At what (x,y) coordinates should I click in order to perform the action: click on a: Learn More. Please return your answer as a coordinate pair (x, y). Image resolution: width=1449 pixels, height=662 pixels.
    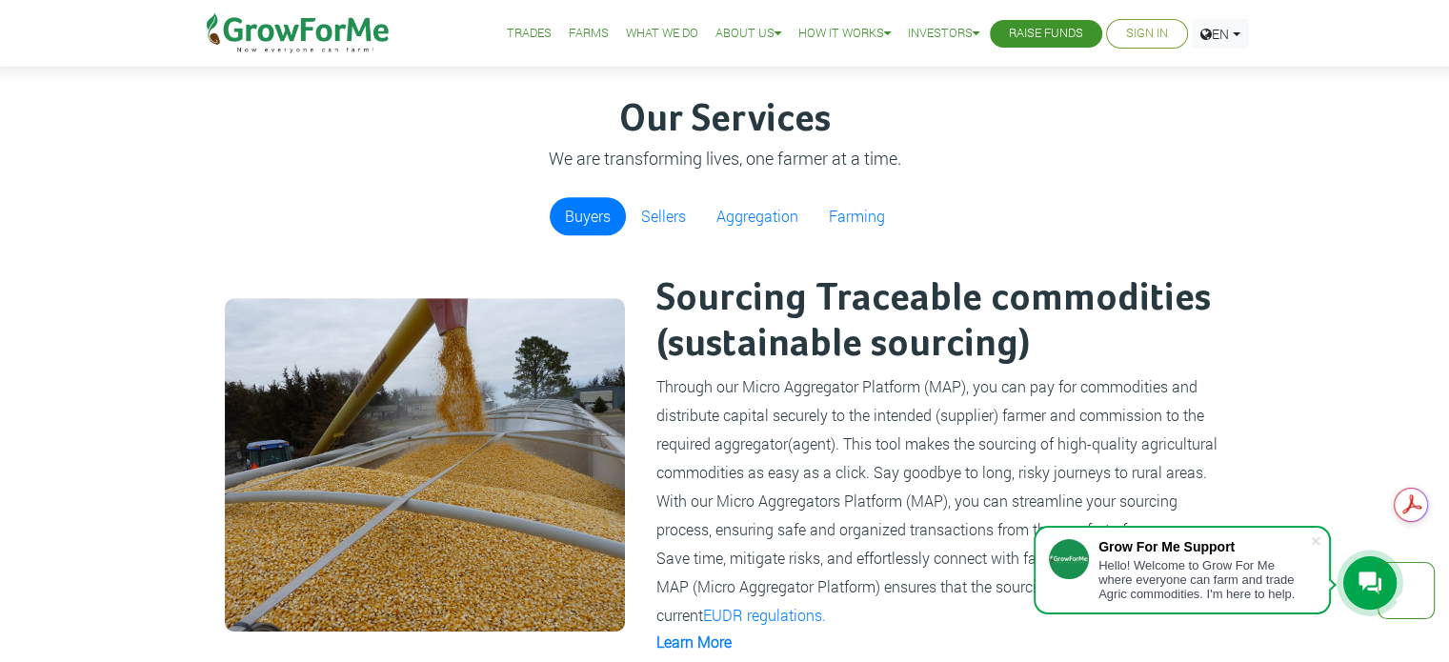
    Looking at the image, I should click on (694, 641).